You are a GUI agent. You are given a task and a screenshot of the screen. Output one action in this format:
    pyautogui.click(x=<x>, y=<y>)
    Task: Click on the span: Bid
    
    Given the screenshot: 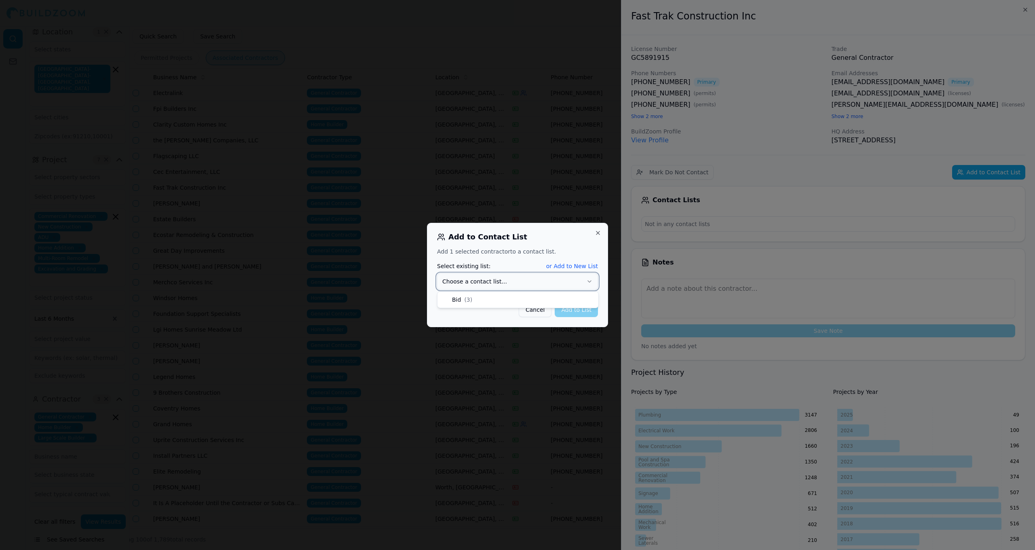 What is the action you would take?
    pyautogui.click(x=456, y=300)
    